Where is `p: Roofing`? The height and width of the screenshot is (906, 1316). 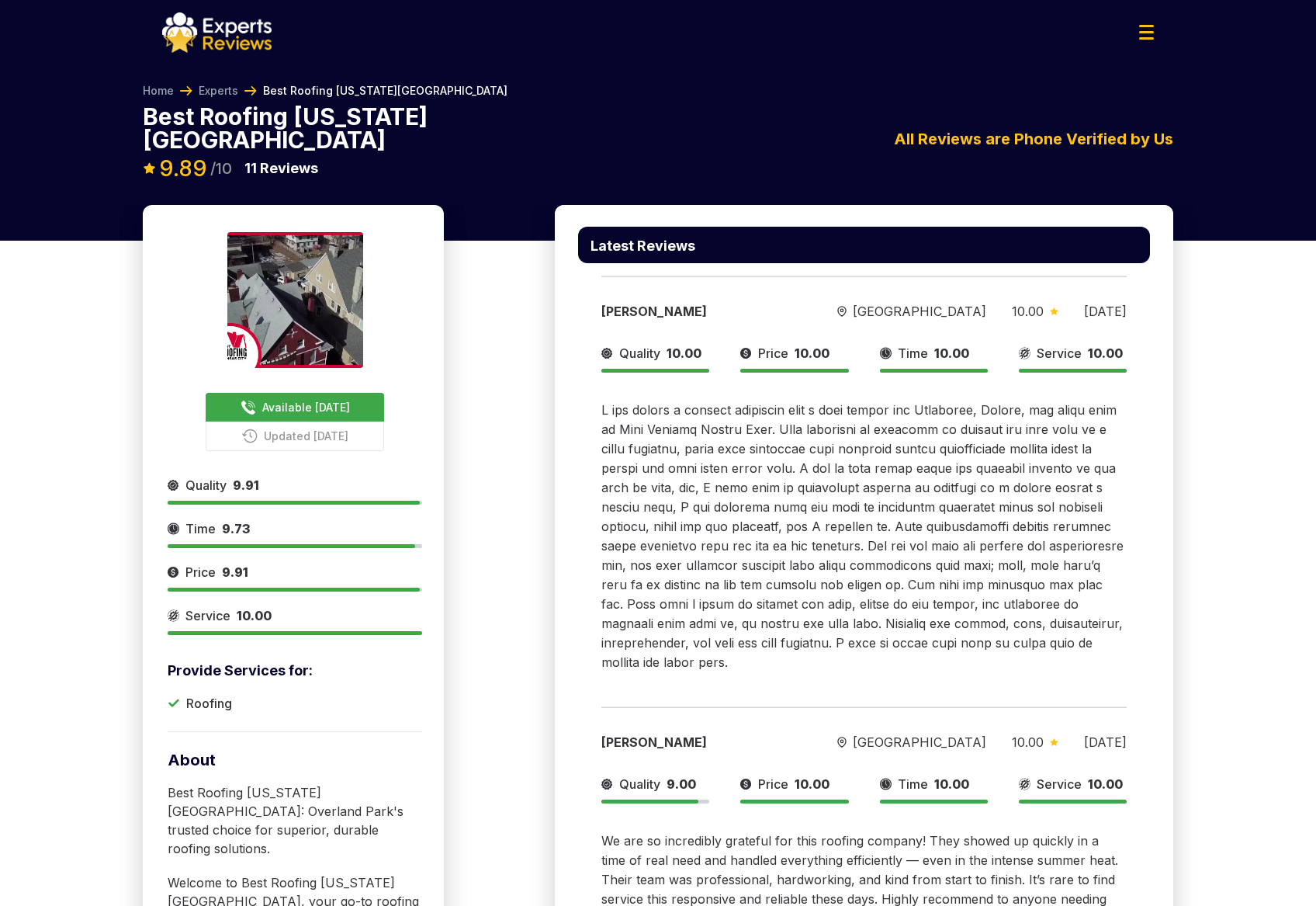 p: Roofing is located at coordinates (209, 704).